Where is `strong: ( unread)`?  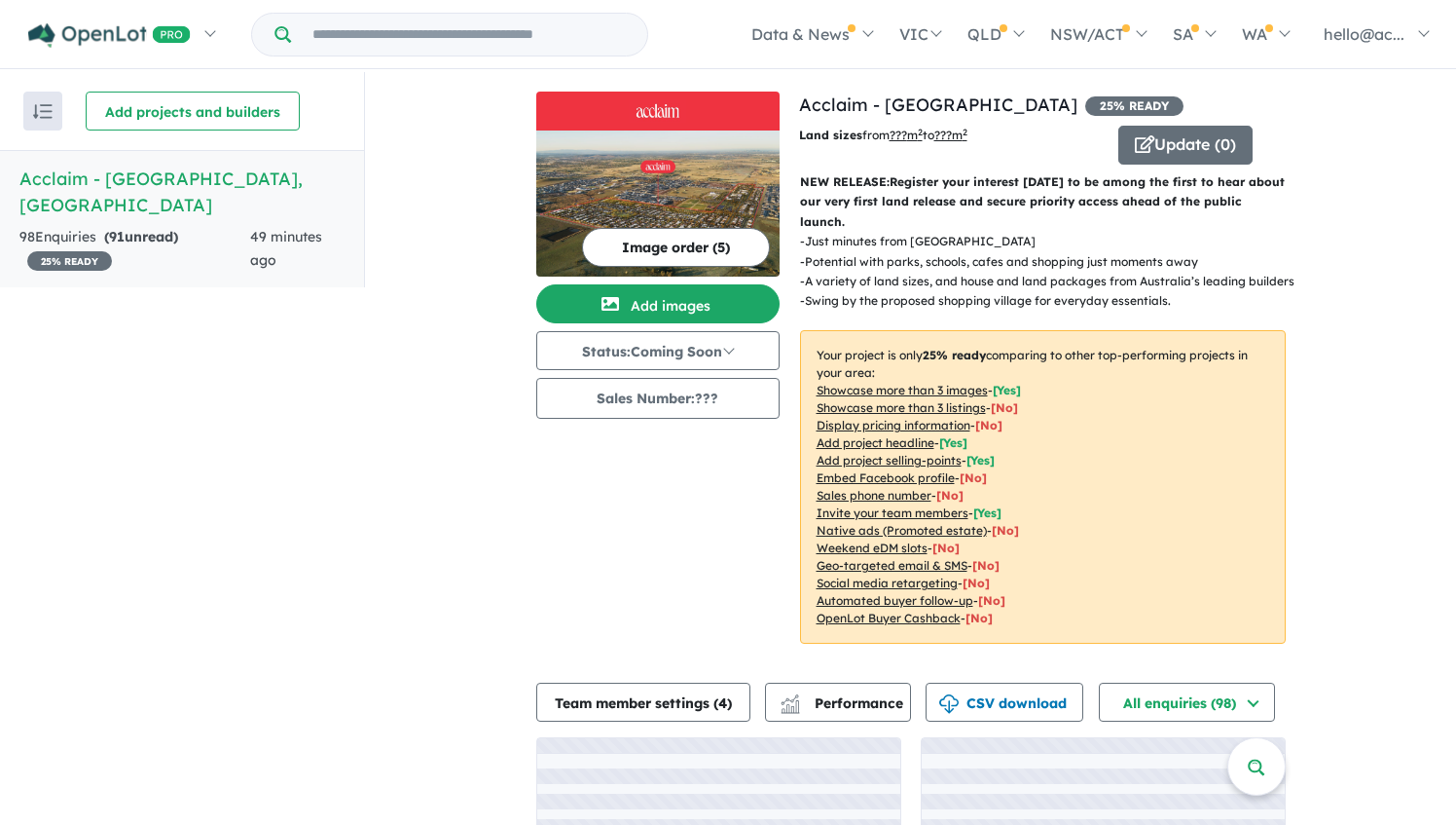 strong: ( unread) is located at coordinates (141, 237).